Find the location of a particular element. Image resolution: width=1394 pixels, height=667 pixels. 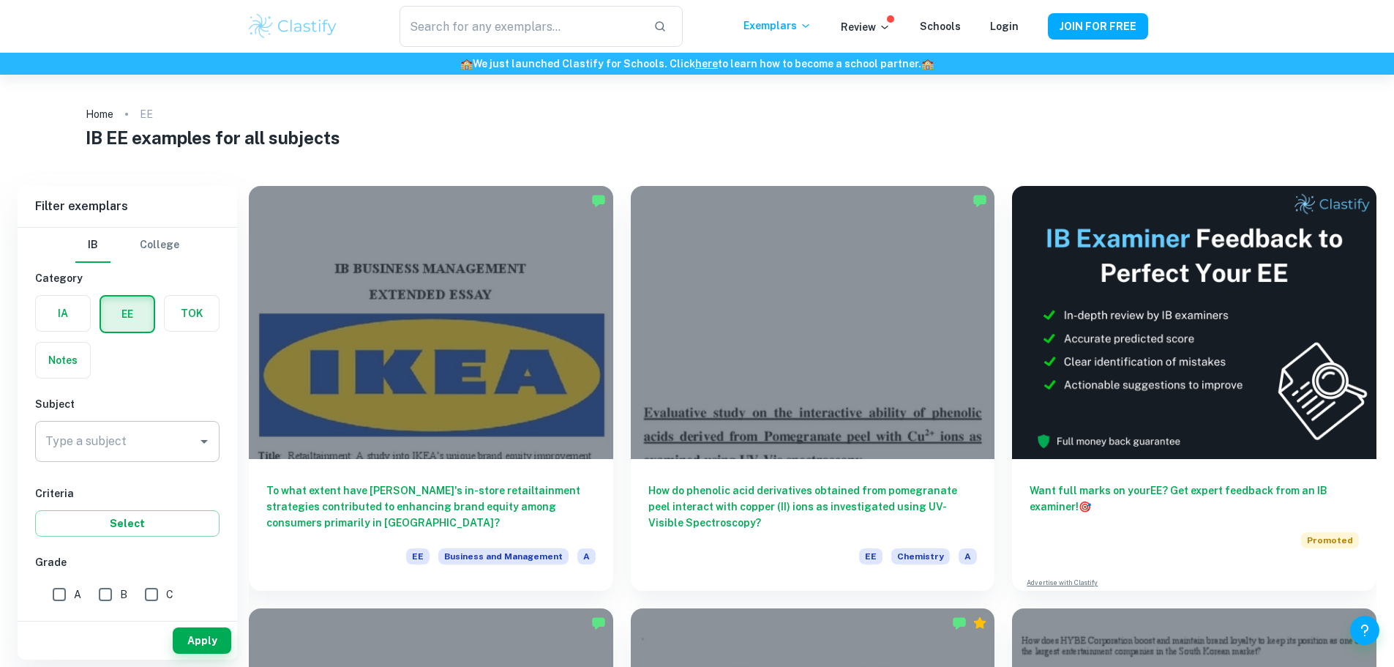

button: Apply is located at coordinates (202, 640).